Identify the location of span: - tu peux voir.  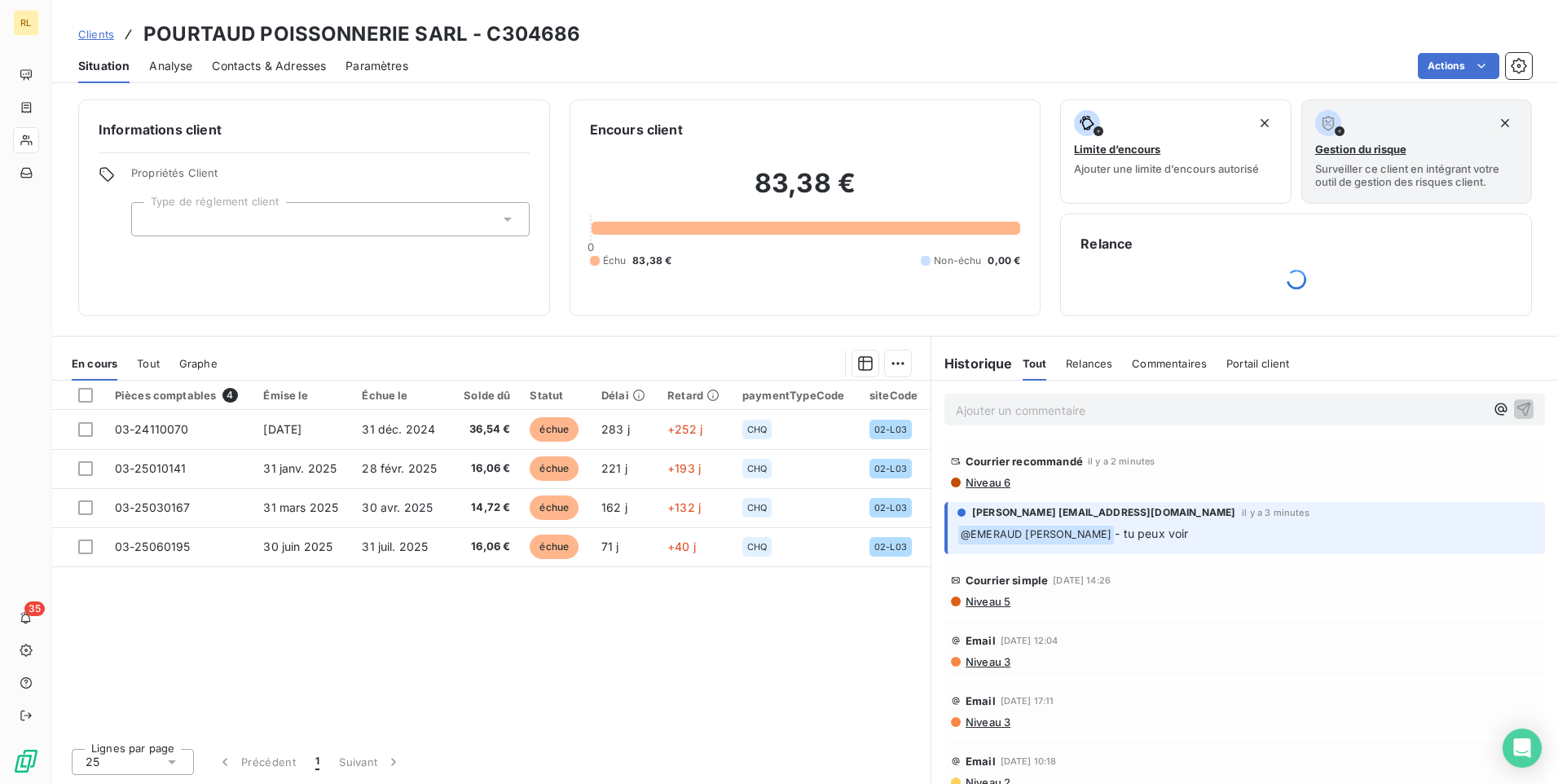
(1151, 532).